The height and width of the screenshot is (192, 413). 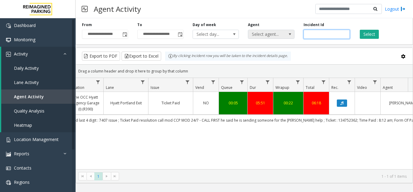 What do you see at coordinates (265, 176) in the screenshot?
I see `kendo-pager-info: 1 - 1 of 1 items` at bounding box center [265, 176].